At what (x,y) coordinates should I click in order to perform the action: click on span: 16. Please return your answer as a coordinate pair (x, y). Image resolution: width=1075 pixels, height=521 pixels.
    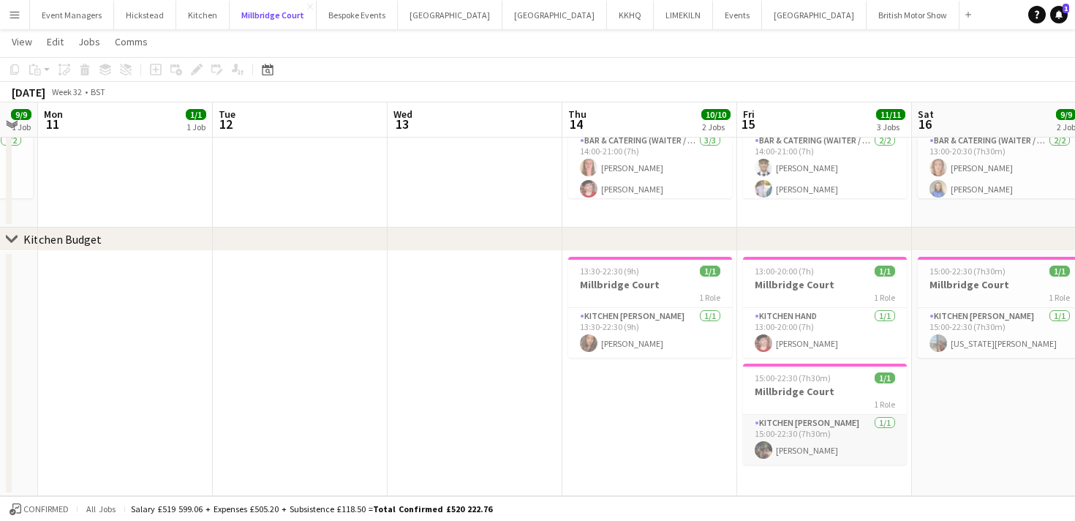
    Looking at the image, I should click on (924, 124).